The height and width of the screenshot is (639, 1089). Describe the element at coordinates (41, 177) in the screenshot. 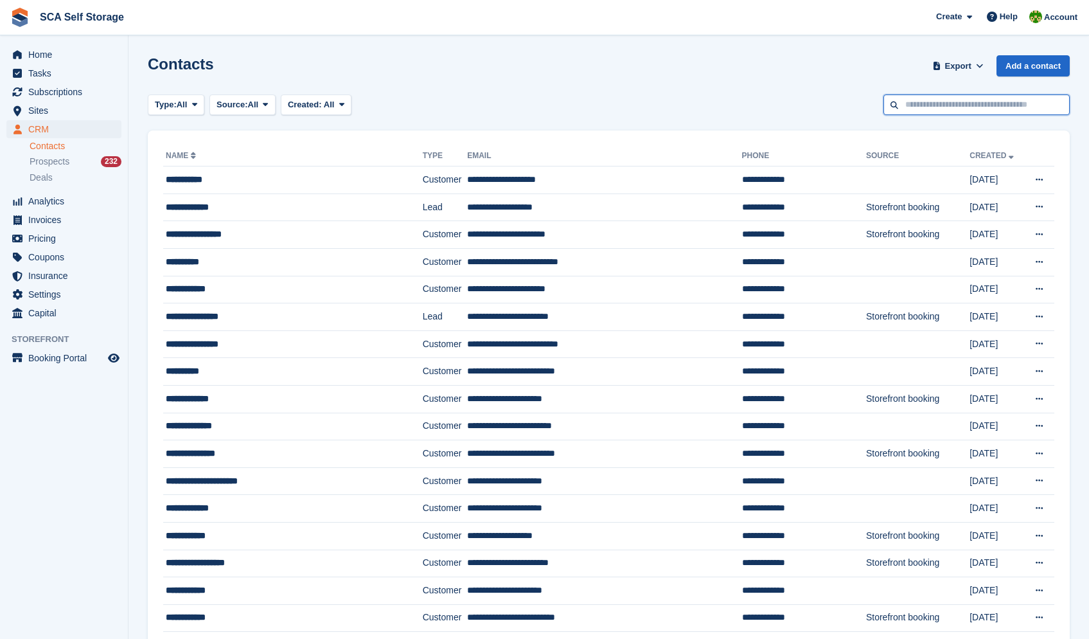

I see `span: Deals` at that location.